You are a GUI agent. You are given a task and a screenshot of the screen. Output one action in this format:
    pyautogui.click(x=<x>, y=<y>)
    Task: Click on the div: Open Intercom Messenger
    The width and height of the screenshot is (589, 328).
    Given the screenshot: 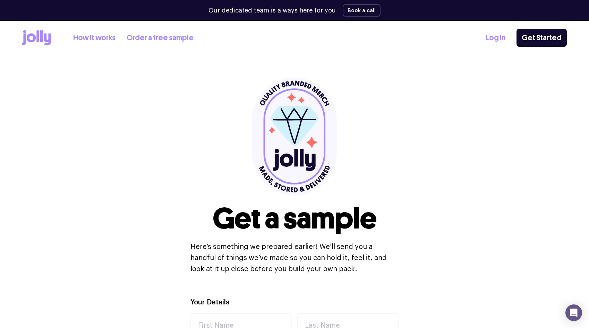 What is the action you would take?
    pyautogui.click(x=574, y=313)
    